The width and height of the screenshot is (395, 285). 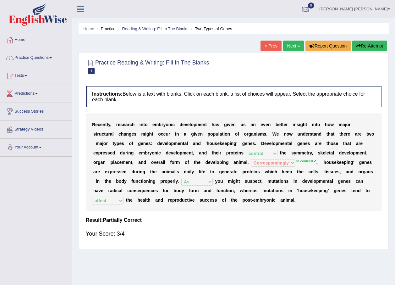 What do you see at coordinates (271, 46) in the screenshot?
I see `a: « Prev` at bounding box center [271, 46].